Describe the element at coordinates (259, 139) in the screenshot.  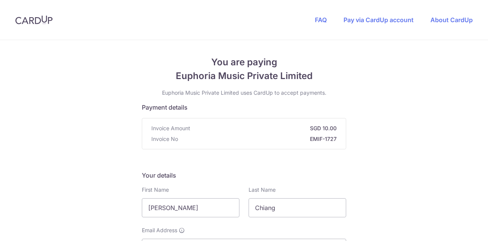
I see `strong: EMIF-1727` at that location.